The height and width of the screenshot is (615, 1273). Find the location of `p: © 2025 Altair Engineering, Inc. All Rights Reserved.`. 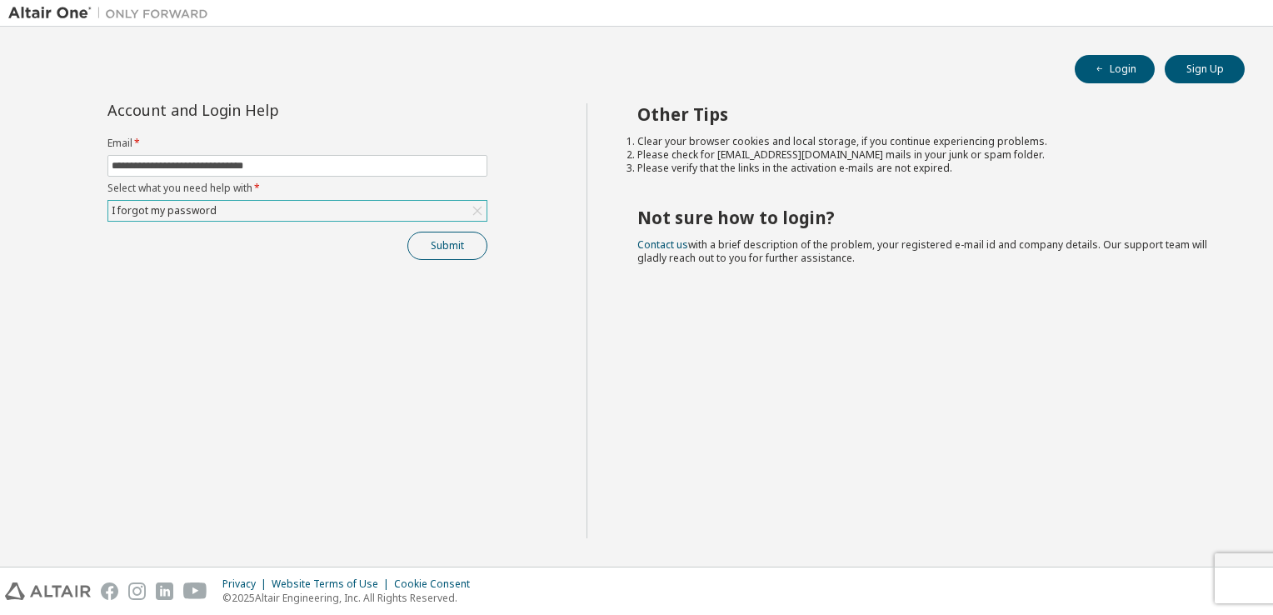

p: © 2025 Altair Engineering, Inc. All Rights Reserved. is located at coordinates (351, 597).